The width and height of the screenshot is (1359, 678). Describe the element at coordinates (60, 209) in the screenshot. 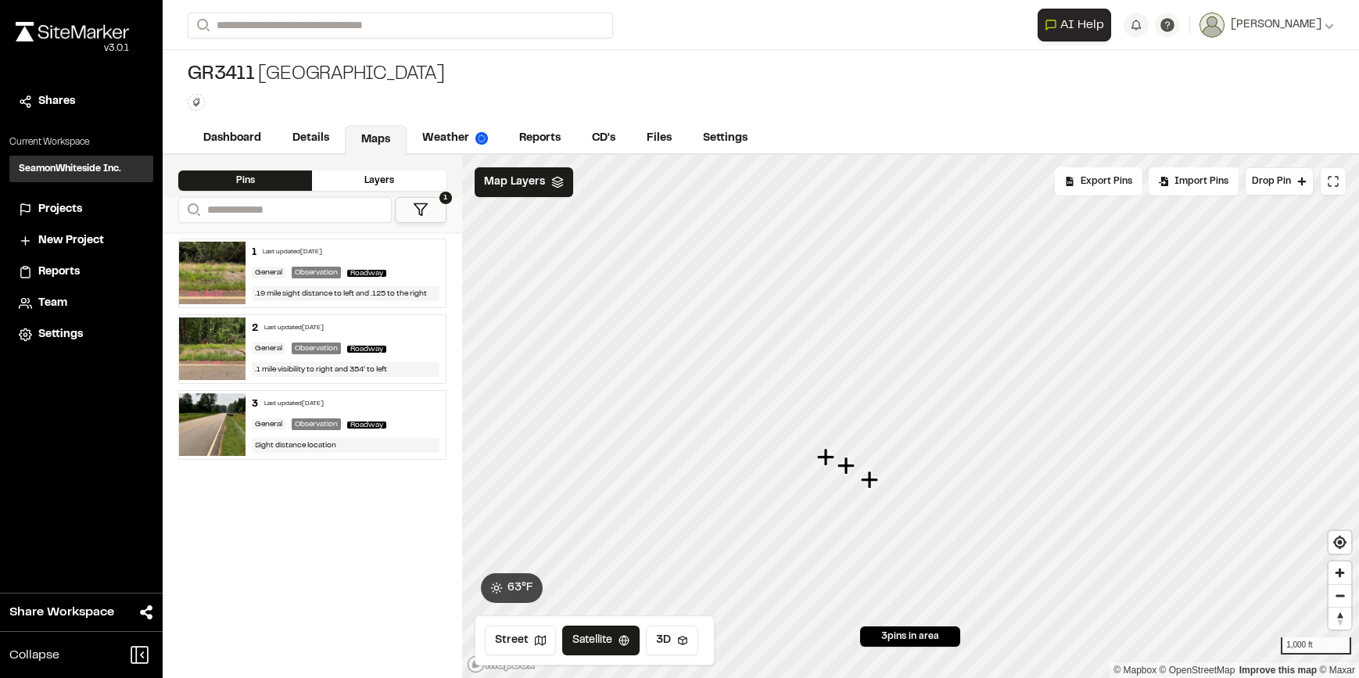

I see `span: Projects` at that location.